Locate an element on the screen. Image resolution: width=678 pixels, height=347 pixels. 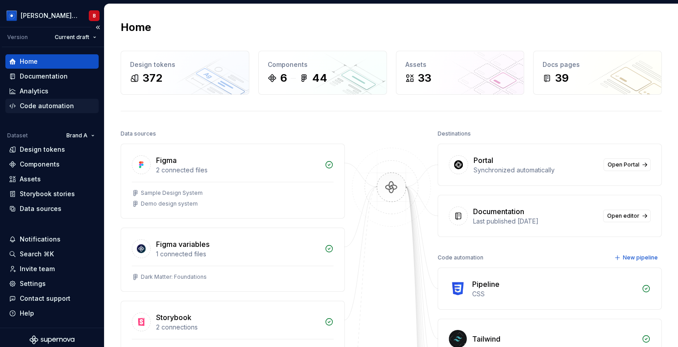
div: Search ⌘K is located at coordinates (37, 254).